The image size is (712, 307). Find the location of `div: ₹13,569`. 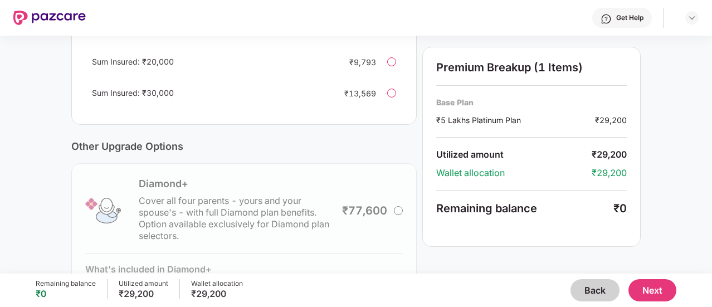

div: ₹13,569 is located at coordinates (354, 93).